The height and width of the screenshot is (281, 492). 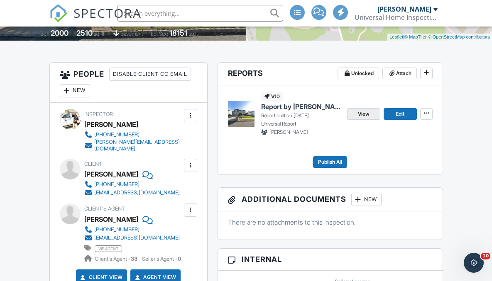 I want to click on span: Built, so click(x=45, y=34).